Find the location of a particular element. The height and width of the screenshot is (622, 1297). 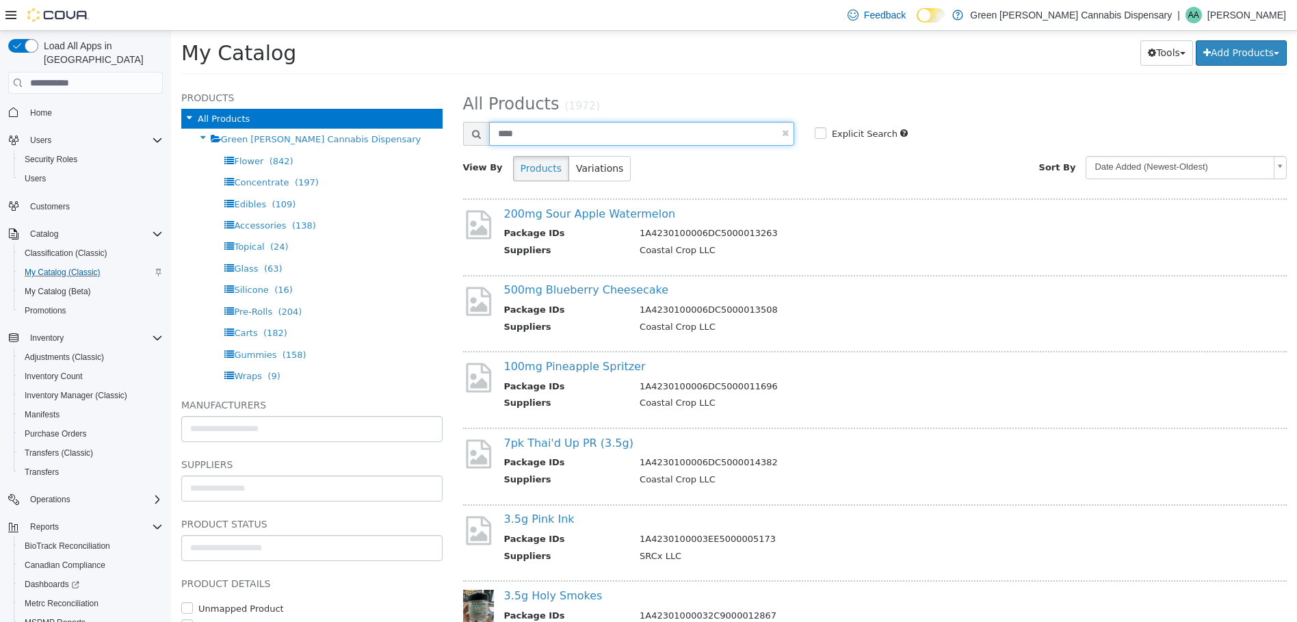

span: Flower is located at coordinates (77, 130).